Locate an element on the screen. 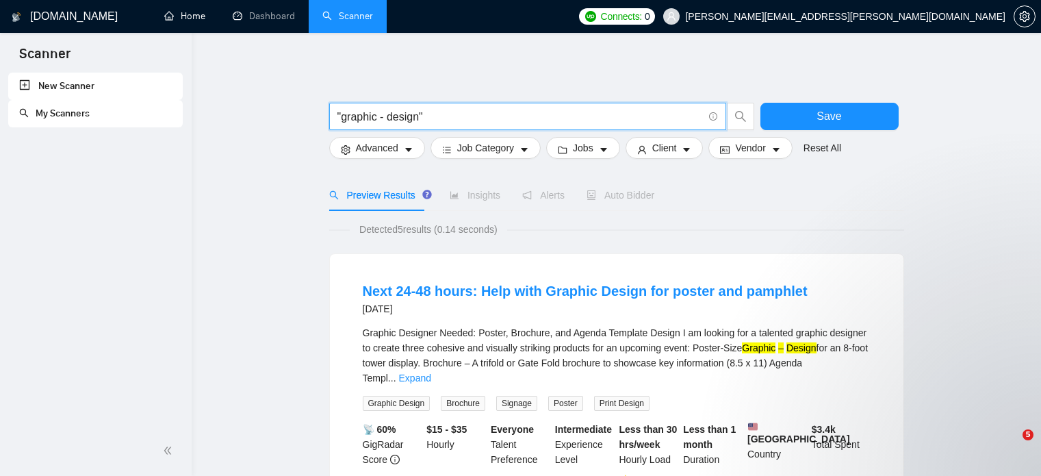 Image resolution: width=1041 pixels, height=476 pixels. div: Total Spent is located at coordinates (841, 444).